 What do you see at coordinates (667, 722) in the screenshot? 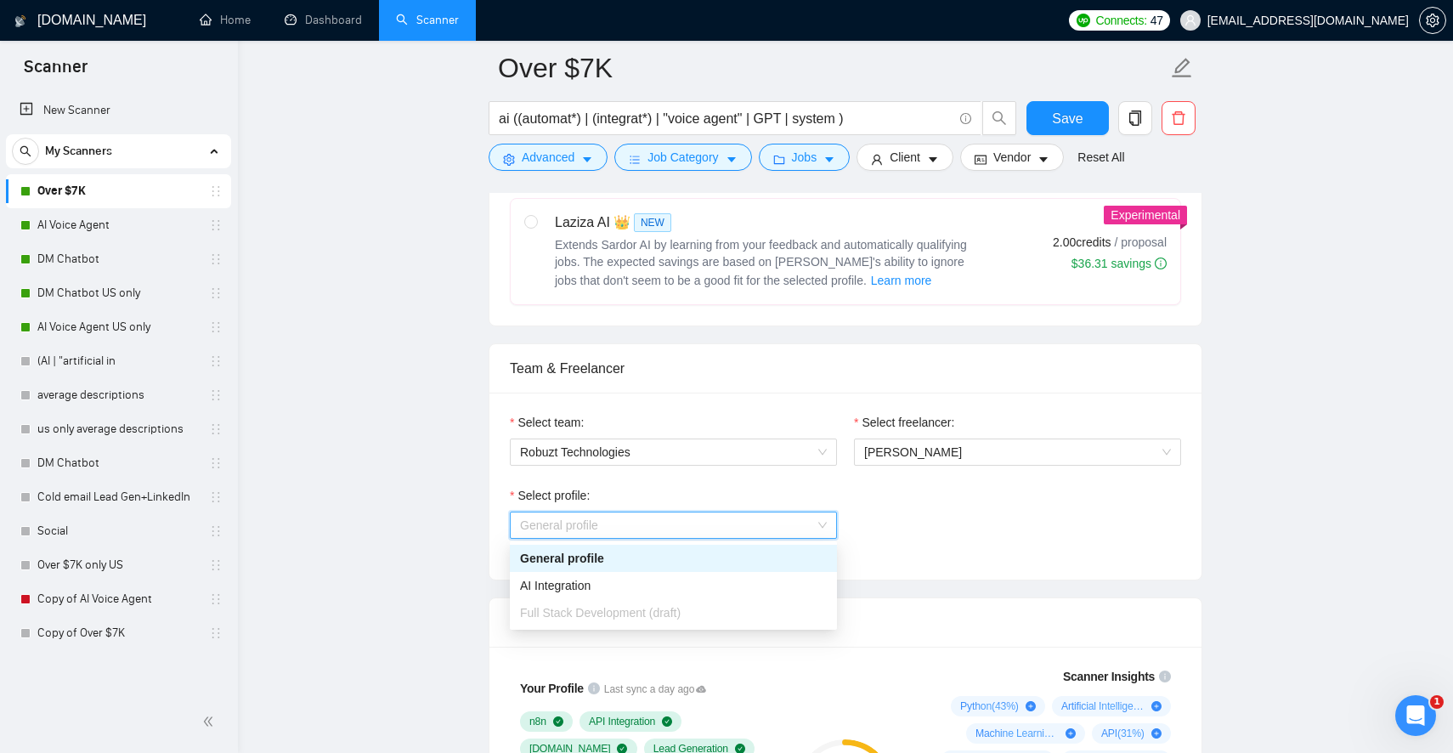
I see `span: check-circle` at bounding box center [667, 722].